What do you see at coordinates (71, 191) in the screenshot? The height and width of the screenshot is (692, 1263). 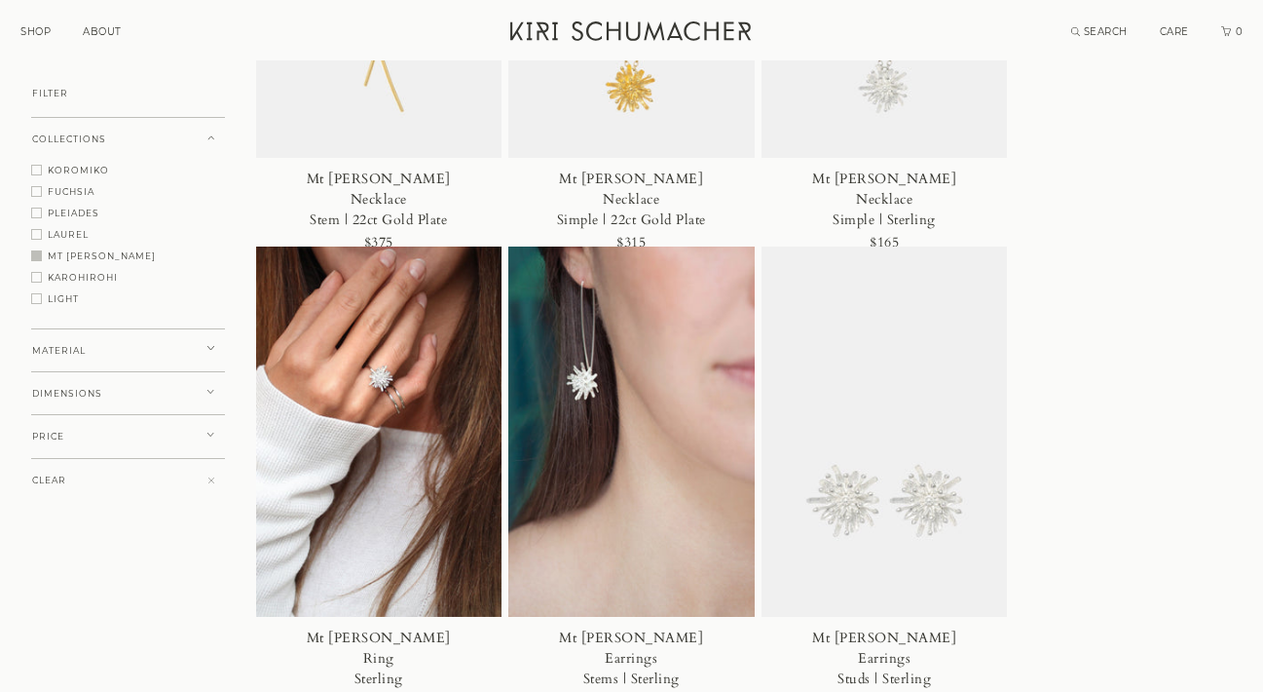 I see `span: FUCHSIA` at bounding box center [71, 191].